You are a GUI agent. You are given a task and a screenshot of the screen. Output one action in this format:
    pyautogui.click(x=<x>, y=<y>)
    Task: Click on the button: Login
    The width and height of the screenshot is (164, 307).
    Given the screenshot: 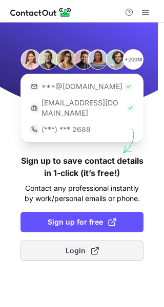 What is the action you would take?
    pyautogui.click(x=82, y=251)
    